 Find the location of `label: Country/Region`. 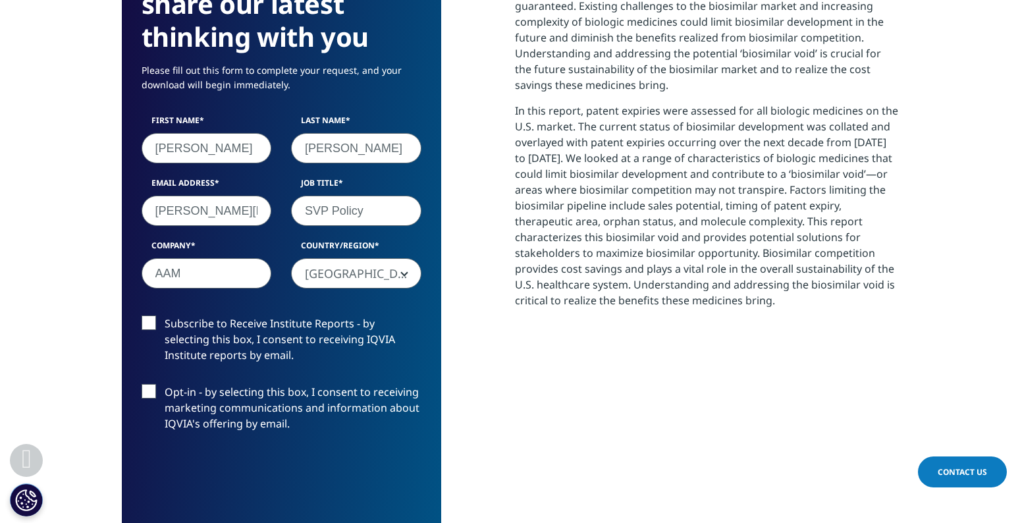

label: Country/Region is located at coordinates (356, 249).